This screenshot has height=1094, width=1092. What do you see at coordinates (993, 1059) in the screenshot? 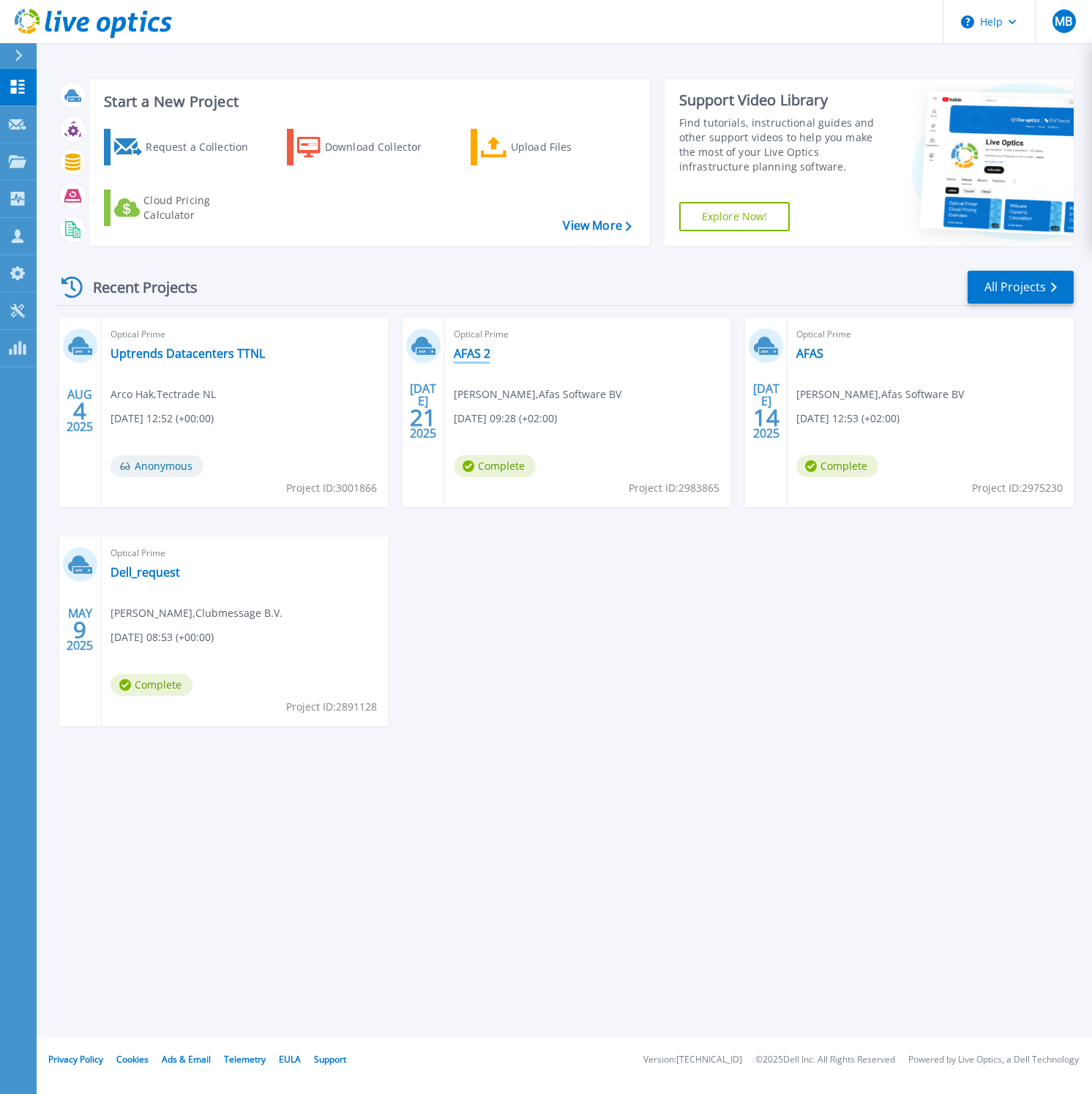
I see `li: Powered by Live Optics, a Dell Technology` at bounding box center [993, 1059].